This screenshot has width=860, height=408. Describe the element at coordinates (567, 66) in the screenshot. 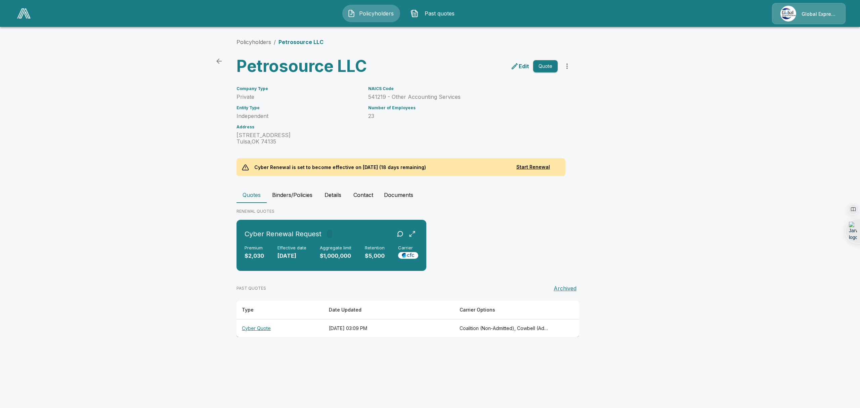

I see `button: more` at that location.